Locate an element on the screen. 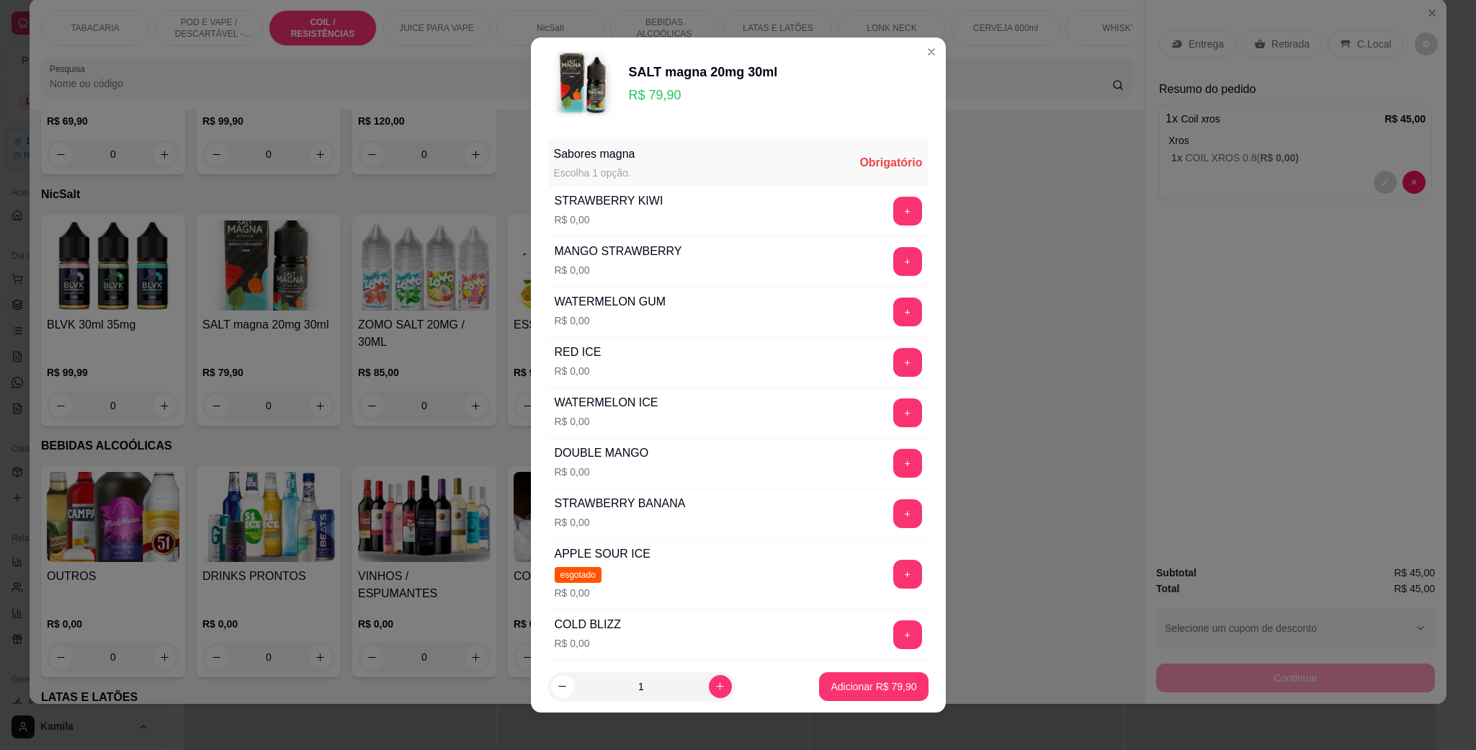 Image resolution: width=1476 pixels, height=750 pixels. div: SALT magna 20mg 30ml is located at coordinates (703, 72).